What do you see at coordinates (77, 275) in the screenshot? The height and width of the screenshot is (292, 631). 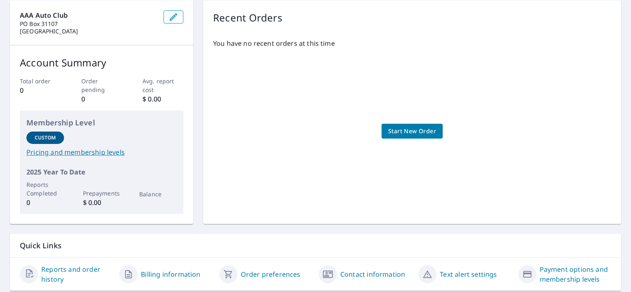 I see `a: Reports and order history` at bounding box center [77, 275].